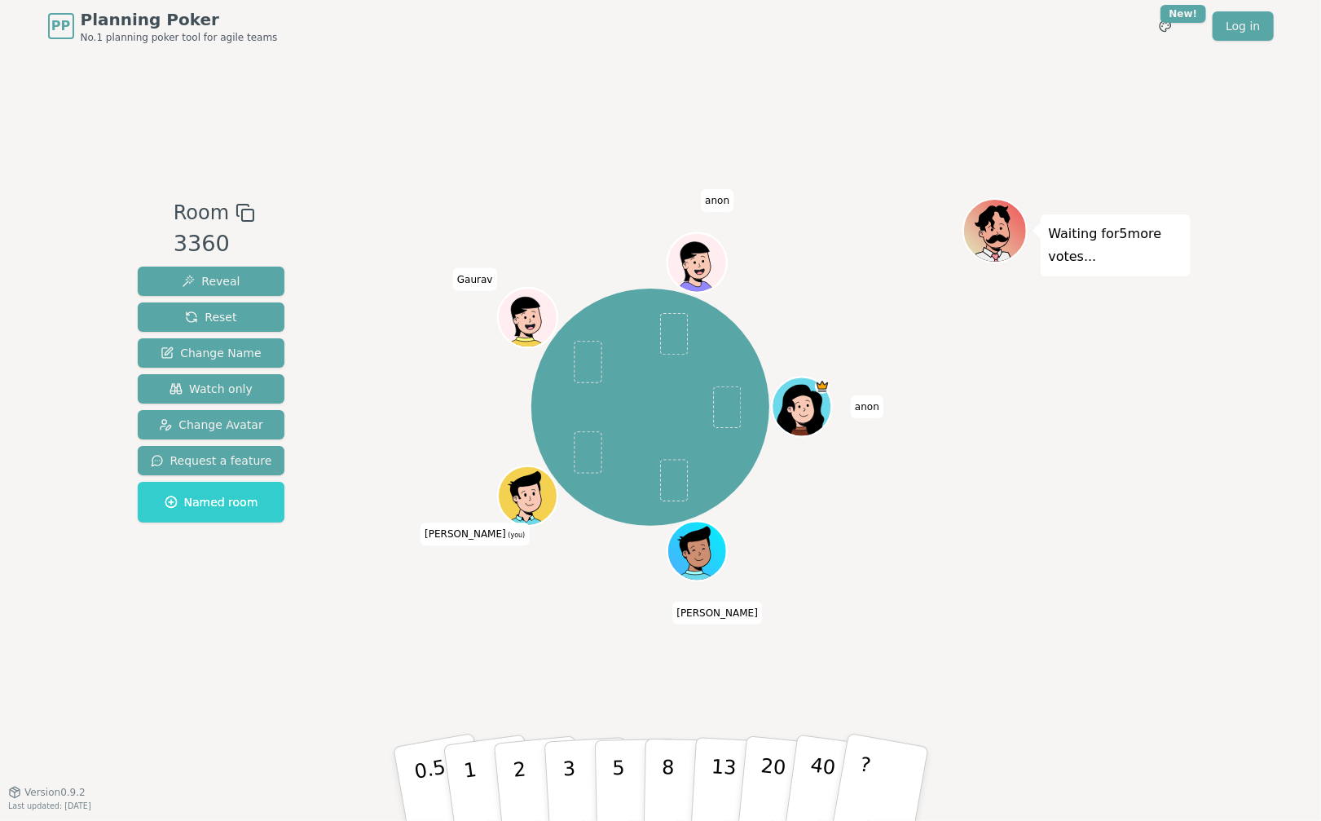 The width and height of the screenshot is (1321, 821). What do you see at coordinates (179, 37) in the screenshot?
I see `span: No.1 planning poker tool for agile teams` at bounding box center [179, 37].